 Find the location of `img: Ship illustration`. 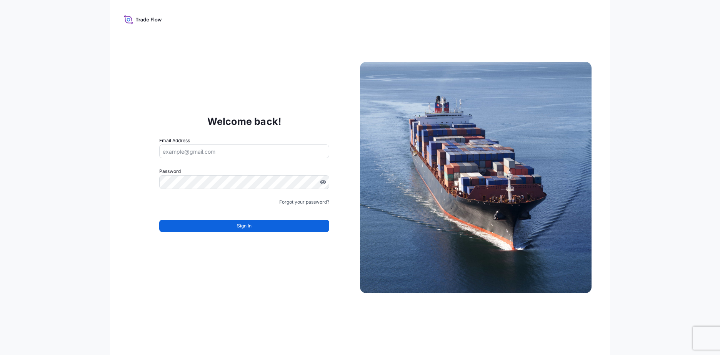

img: Ship illustration is located at coordinates (475, 178).